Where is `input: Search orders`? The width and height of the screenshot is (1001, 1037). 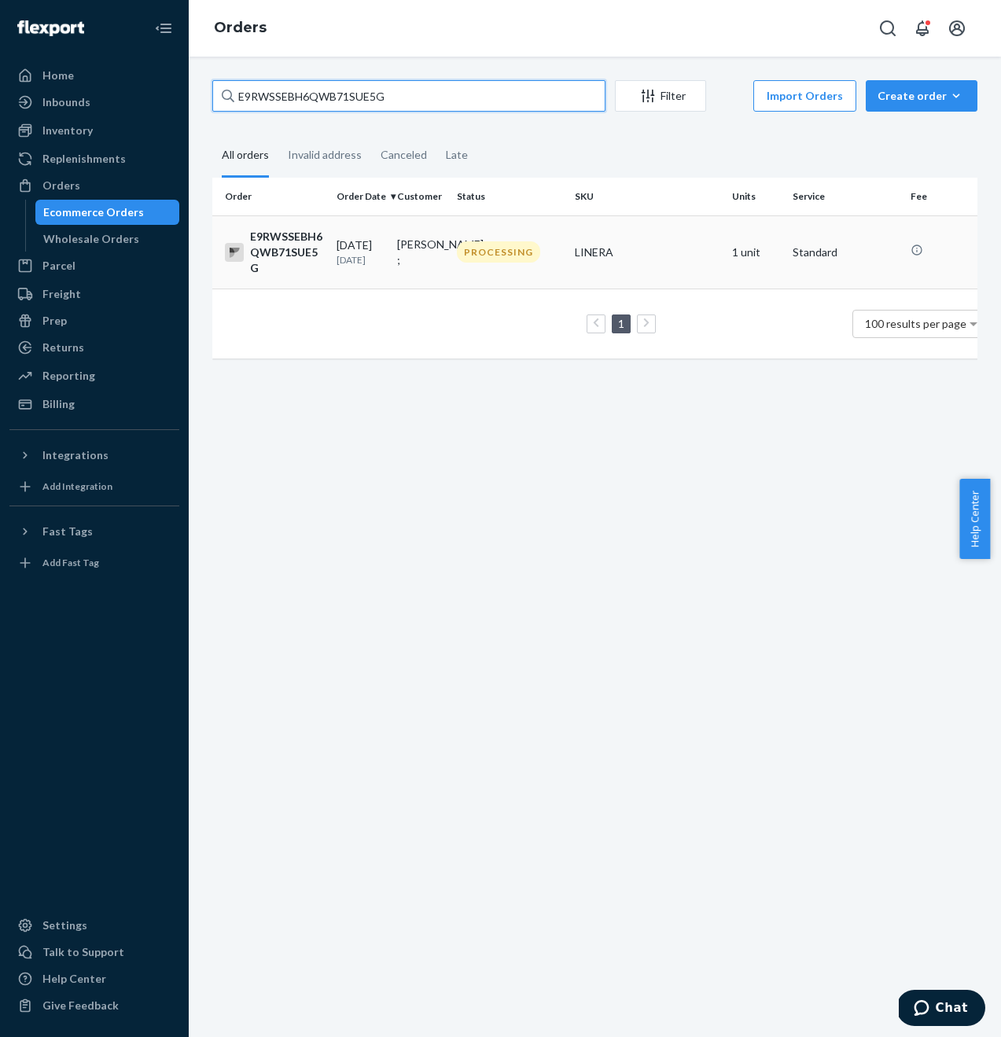 input: Search orders is located at coordinates (409, 96).